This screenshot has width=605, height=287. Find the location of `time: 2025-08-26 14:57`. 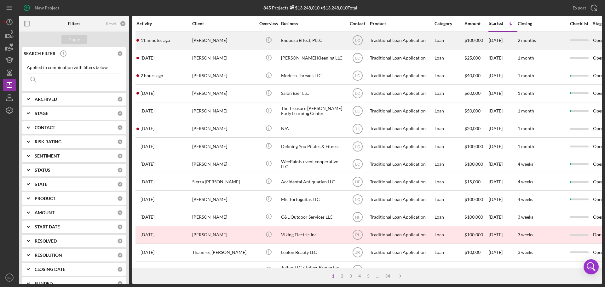

time: 2025-08-26 14:57 is located at coordinates (148, 147).